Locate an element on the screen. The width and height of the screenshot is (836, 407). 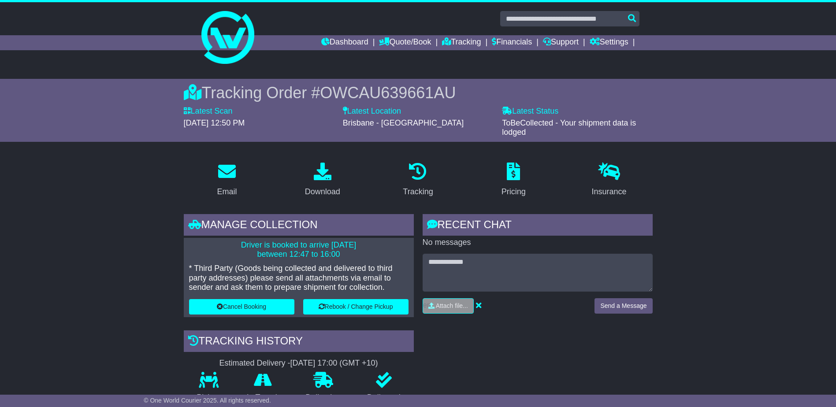
a: Support is located at coordinates (561, 43).